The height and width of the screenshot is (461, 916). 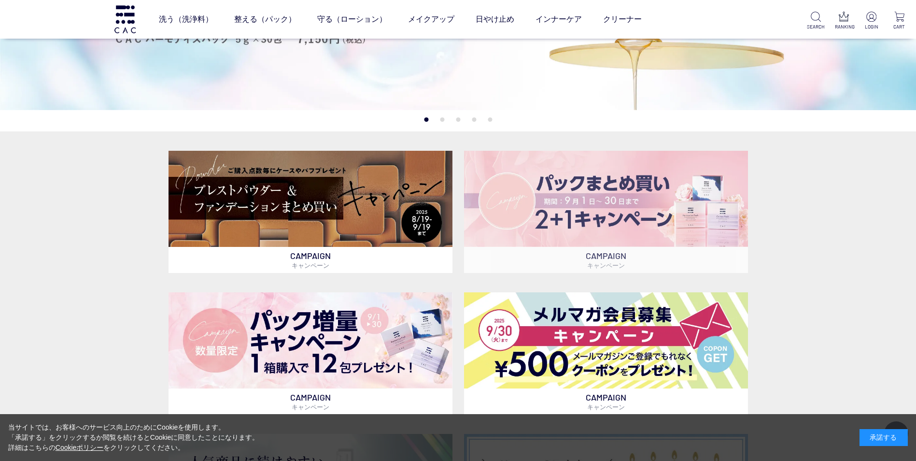 I want to click on p: RANKING, so click(x=844, y=27).